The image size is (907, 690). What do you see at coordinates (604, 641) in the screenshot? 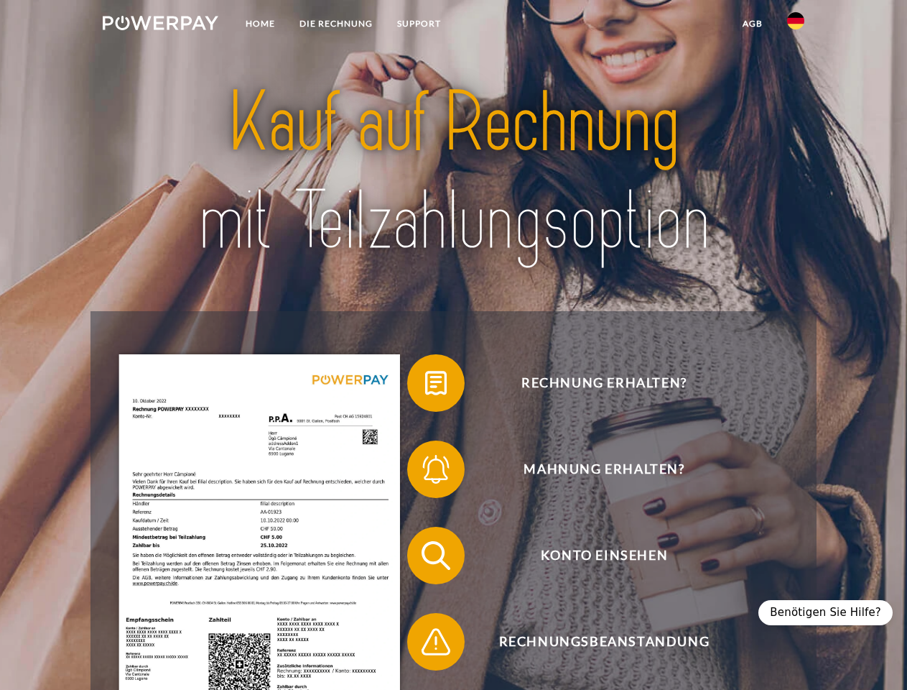
I see `span: Rechnungsbeanstandung` at bounding box center [604, 641].